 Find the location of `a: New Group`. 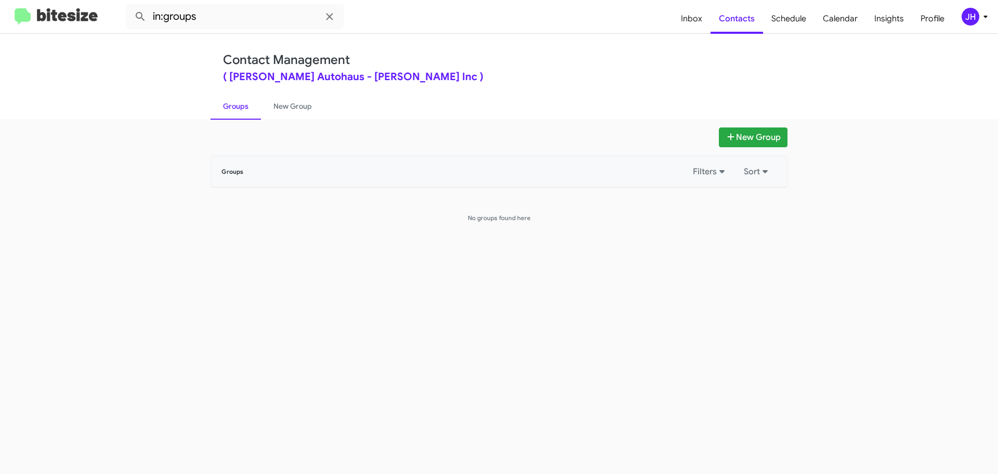

a: New Group is located at coordinates (293, 106).